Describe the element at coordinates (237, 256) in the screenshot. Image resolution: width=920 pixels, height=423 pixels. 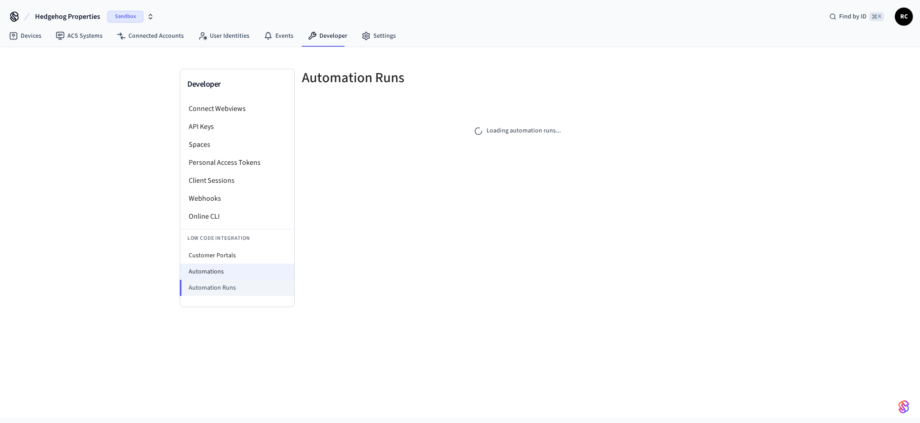
I see `li: Customer Portals` at that location.